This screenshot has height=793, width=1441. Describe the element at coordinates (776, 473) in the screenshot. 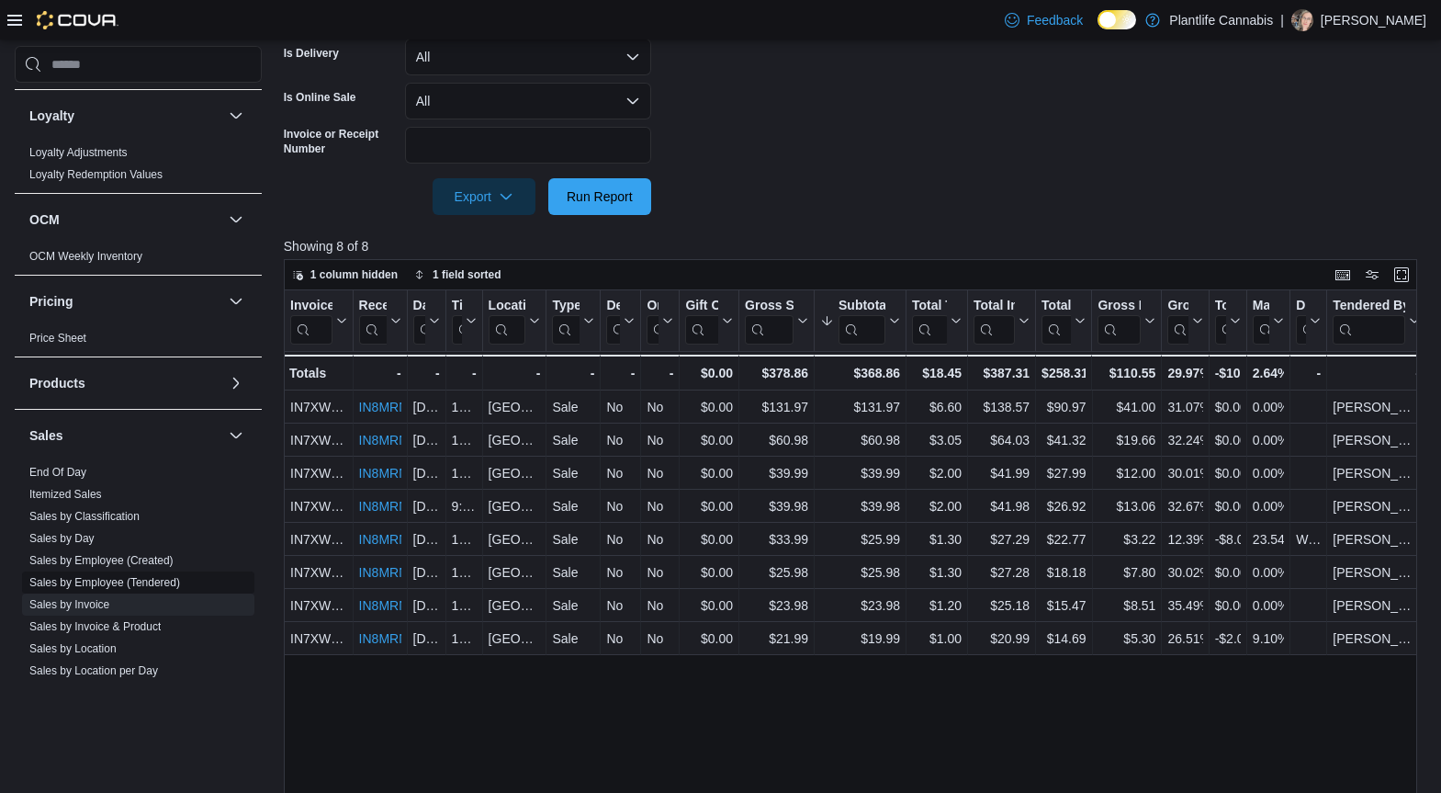

I see `div: $39.99` at that location.